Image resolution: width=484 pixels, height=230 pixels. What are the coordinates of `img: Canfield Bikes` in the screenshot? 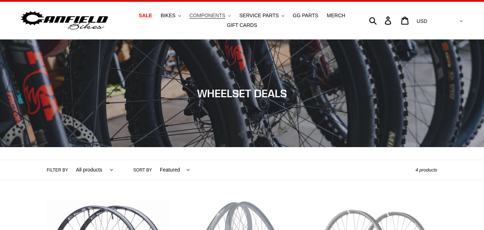 It's located at (65, 20).